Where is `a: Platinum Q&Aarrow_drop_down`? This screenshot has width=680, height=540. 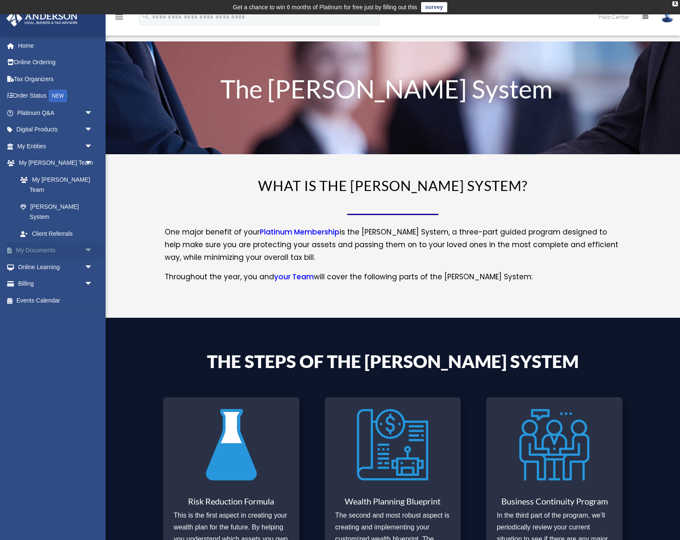
a: Platinum Q&Aarrow_drop_down is located at coordinates (56, 113).